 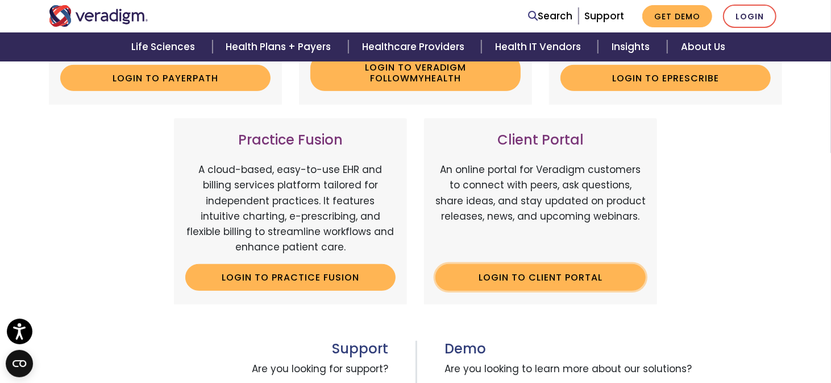 I want to click on h3: Demo, so click(x=614, y=349).